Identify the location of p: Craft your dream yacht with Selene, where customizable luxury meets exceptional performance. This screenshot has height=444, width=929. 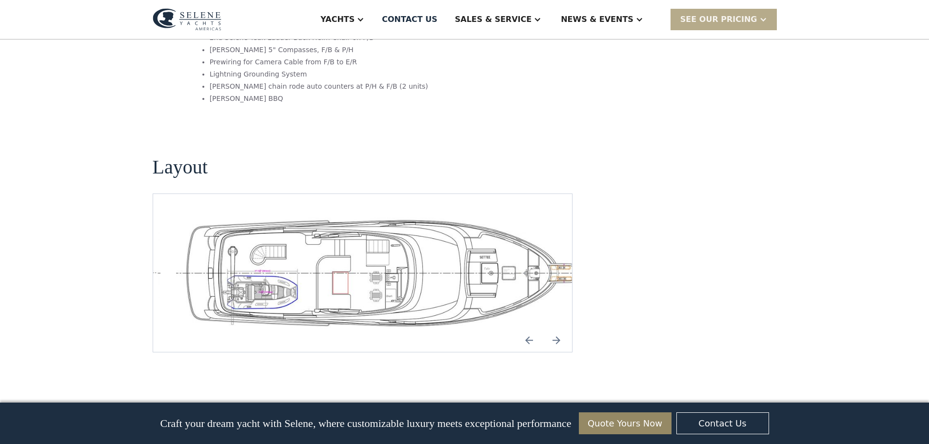
(365, 424).